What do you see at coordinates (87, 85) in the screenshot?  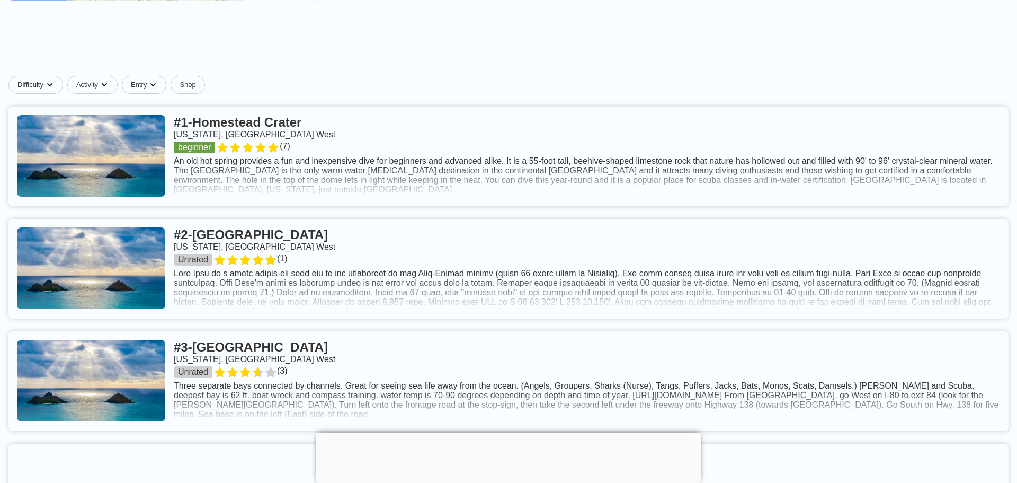 I see `span: Activity` at bounding box center [87, 85].